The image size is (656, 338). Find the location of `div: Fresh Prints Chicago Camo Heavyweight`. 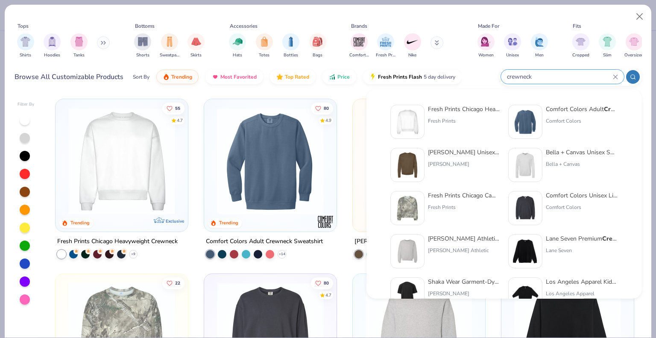

div: Fresh Prints Chicago Camo Heavyweight is located at coordinates (464, 195).